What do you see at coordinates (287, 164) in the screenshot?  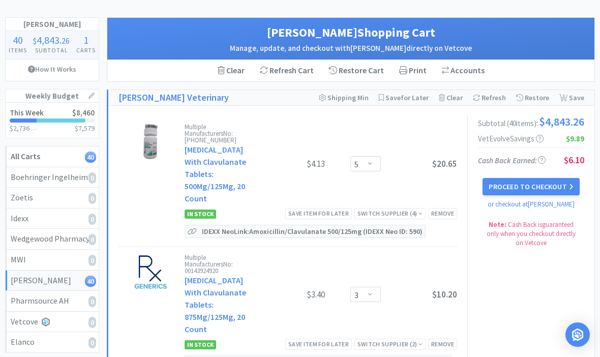 I see `div: $4.13` at bounding box center [287, 164].